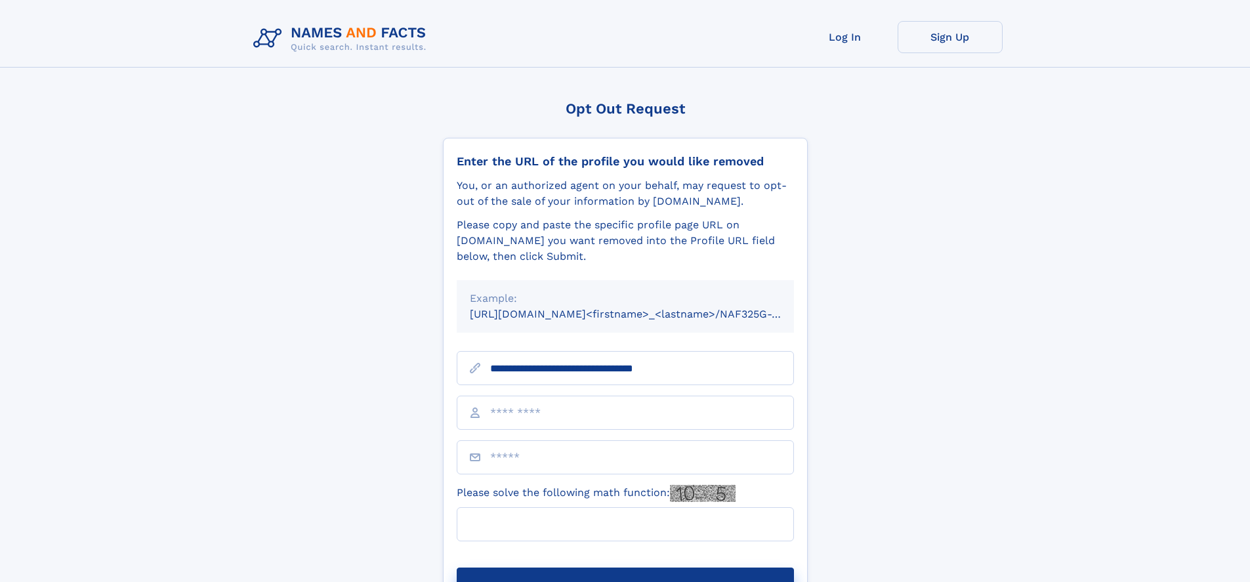 This screenshot has height=582, width=1250. I want to click on div: Opt Out Request, so click(625, 108).